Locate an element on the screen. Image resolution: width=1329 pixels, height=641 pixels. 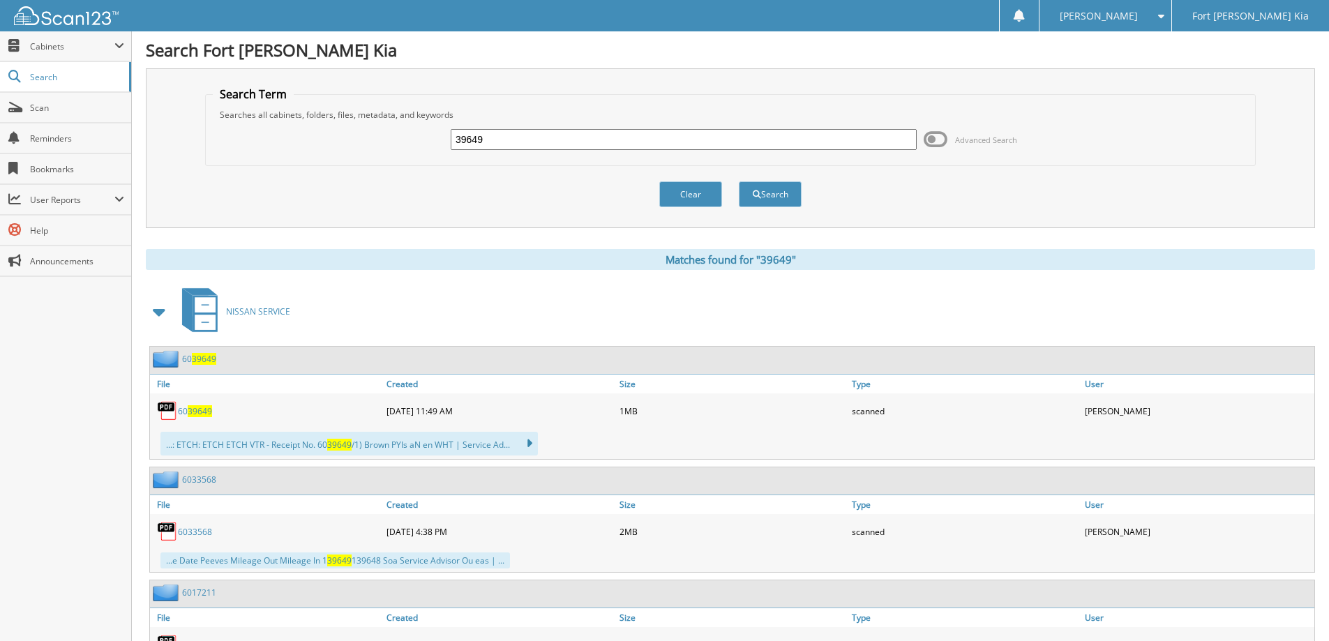
div: Chat Widget is located at coordinates (1294, 607).